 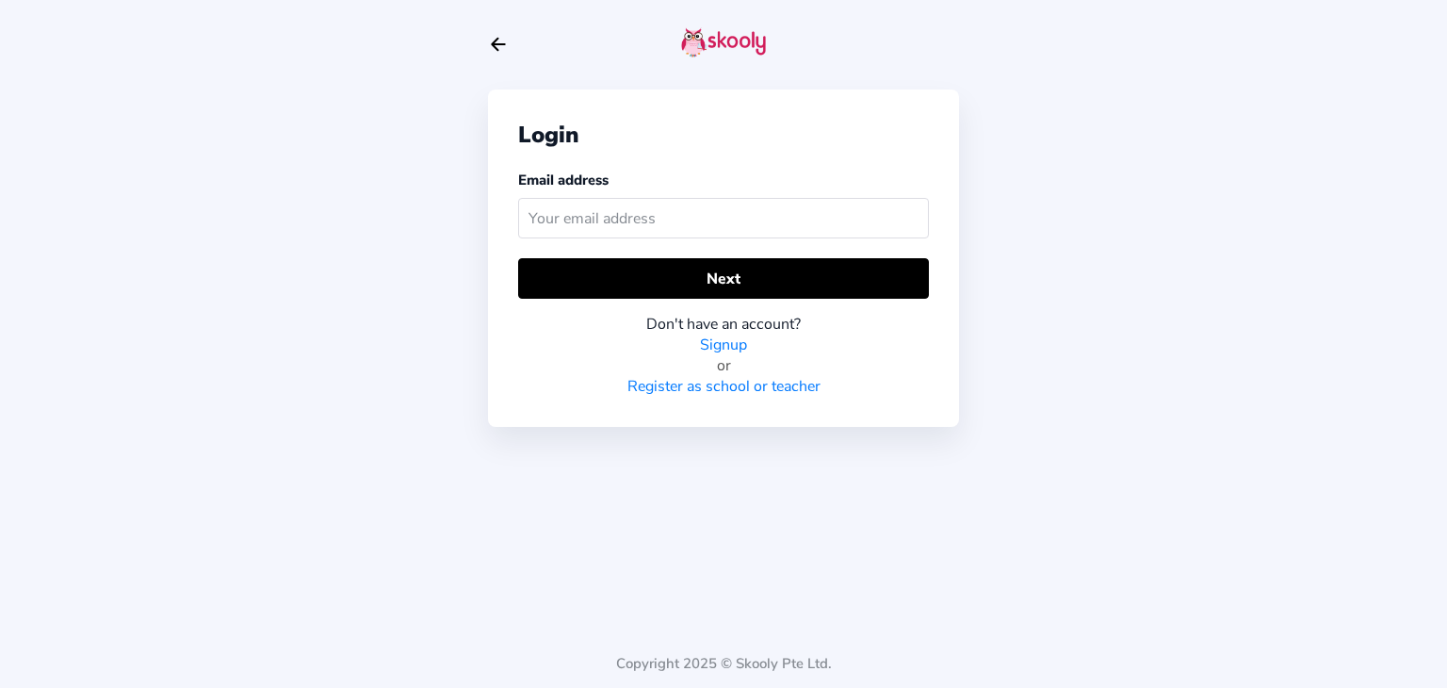 What do you see at coordinates (498, 44) in the screenshot?
I see `ion-icon: arrow back outline` at bounding box center [498, 44].